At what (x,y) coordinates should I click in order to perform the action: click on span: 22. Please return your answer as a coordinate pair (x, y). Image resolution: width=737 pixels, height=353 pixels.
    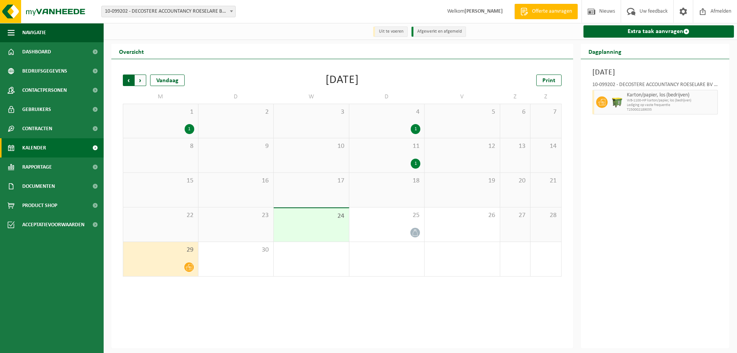
    Looking at the image, I should click on (161, 215).